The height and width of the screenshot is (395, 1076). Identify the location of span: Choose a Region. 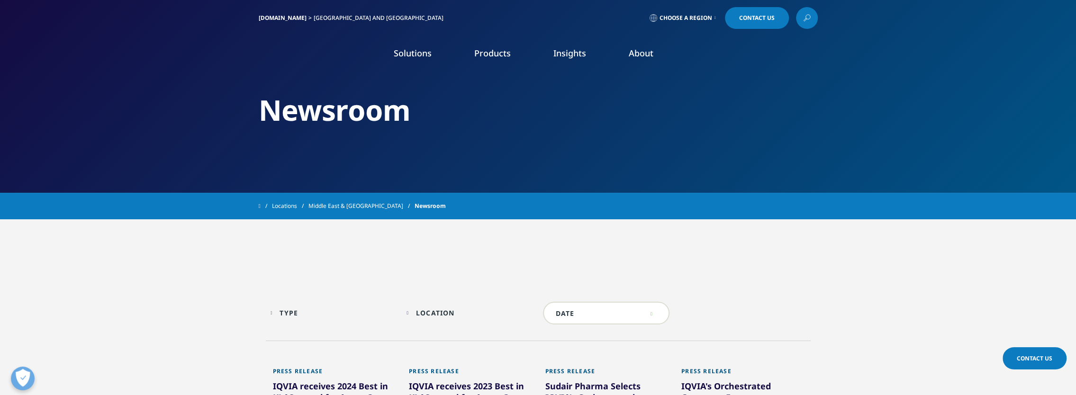
(686, 18).